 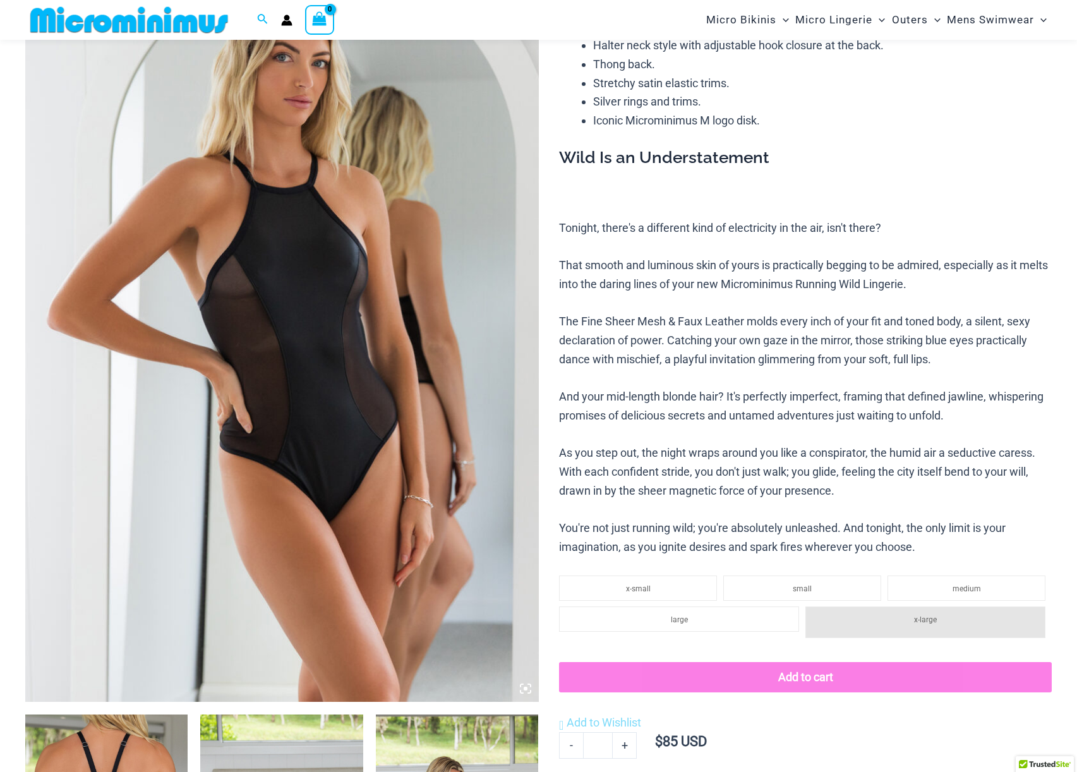 What do you see at coordinates (990, 20) in the screenshot?
I see `span: Mens Swimwear` at bounding box center [990, 20].